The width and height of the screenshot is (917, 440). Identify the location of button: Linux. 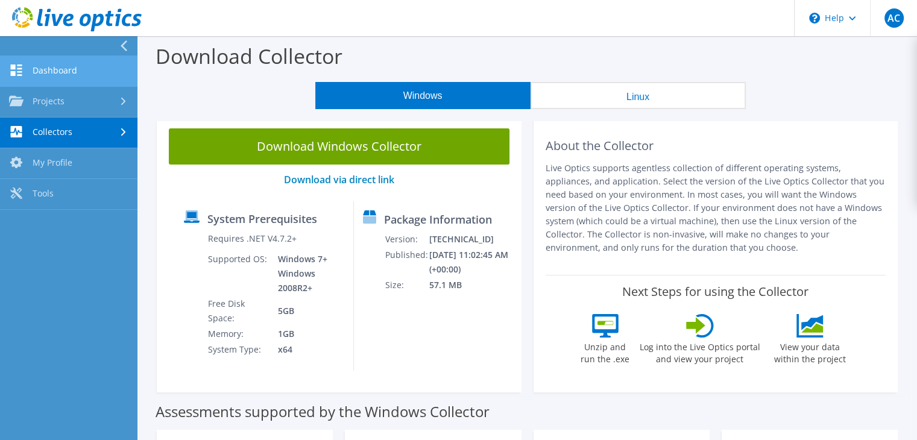
(638, 95).